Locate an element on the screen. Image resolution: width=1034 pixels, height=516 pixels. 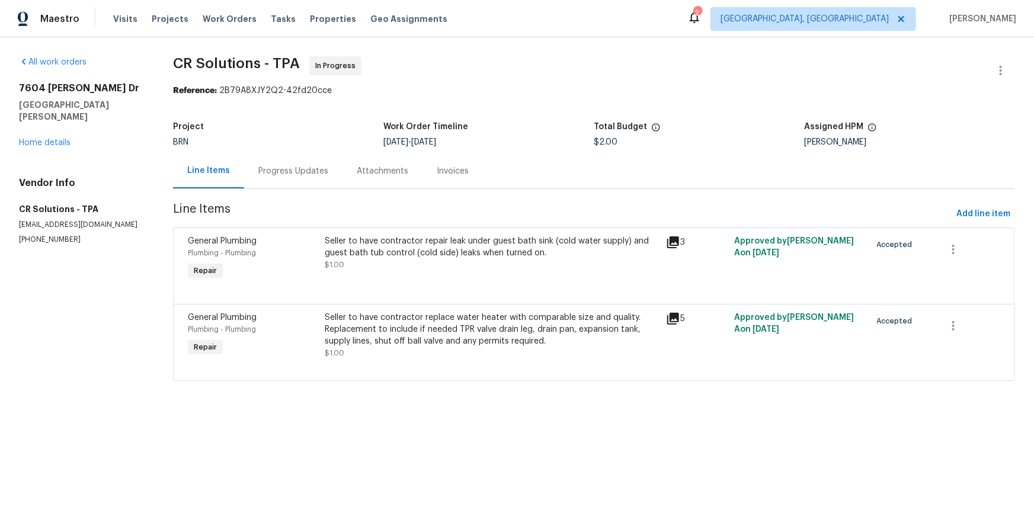
div: 2 is located at coordinates (698, 13).